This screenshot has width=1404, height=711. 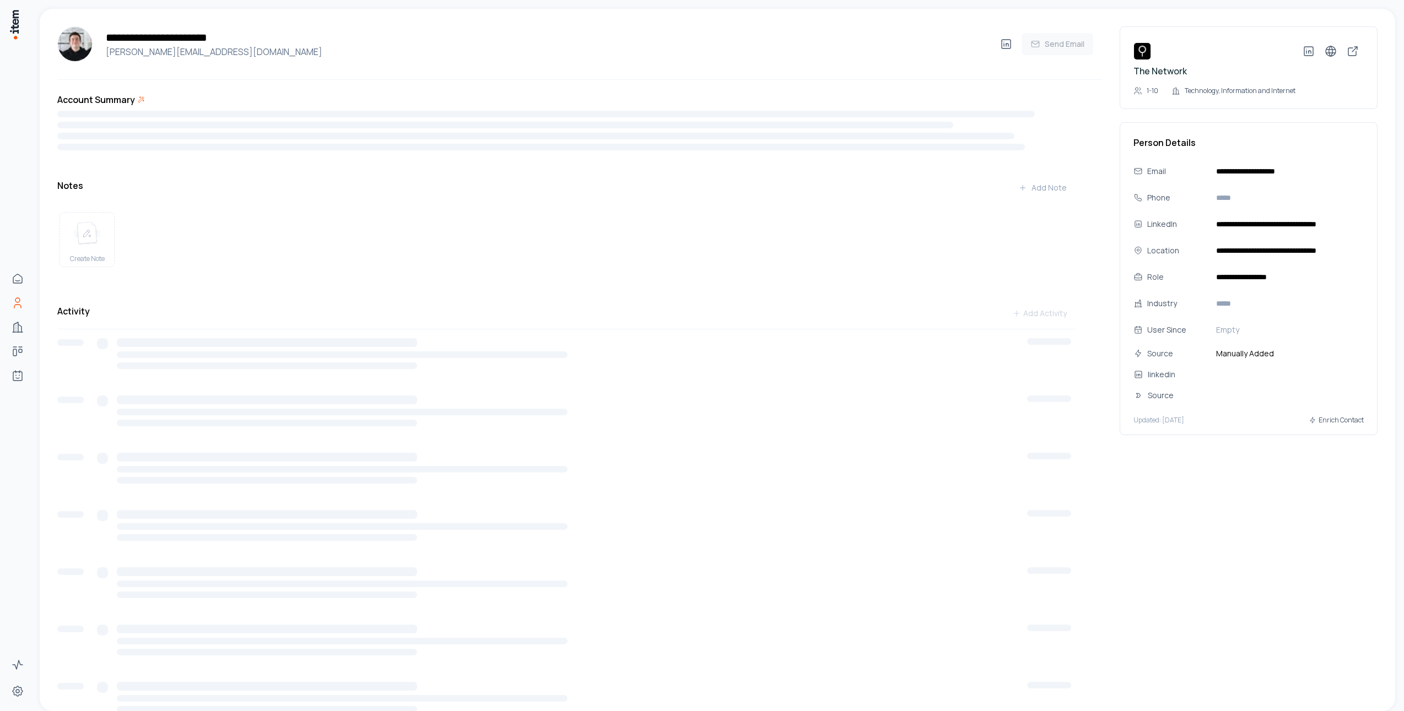 What do you see at coordinates (1288, 354) in the screenshot?
I see `span: Manually Added` at bounding box center [1288, 354].